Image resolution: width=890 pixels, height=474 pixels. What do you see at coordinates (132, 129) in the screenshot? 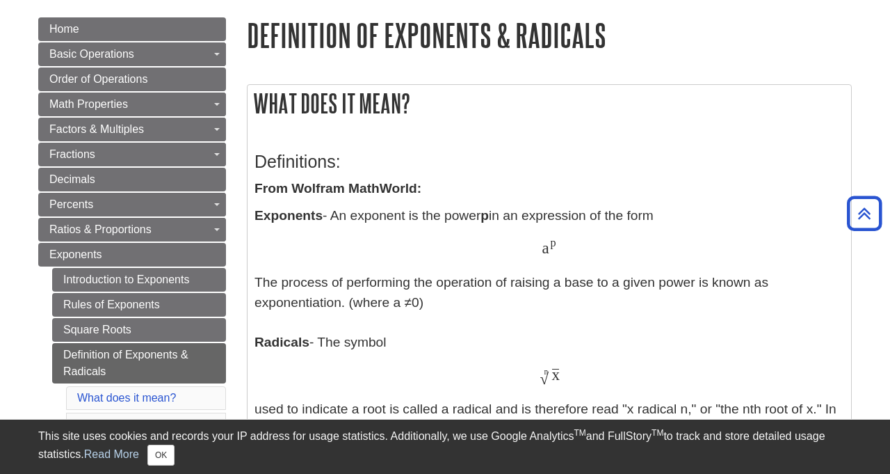
I see `a: Factors & Multiples` at bounding box center [132, 129].